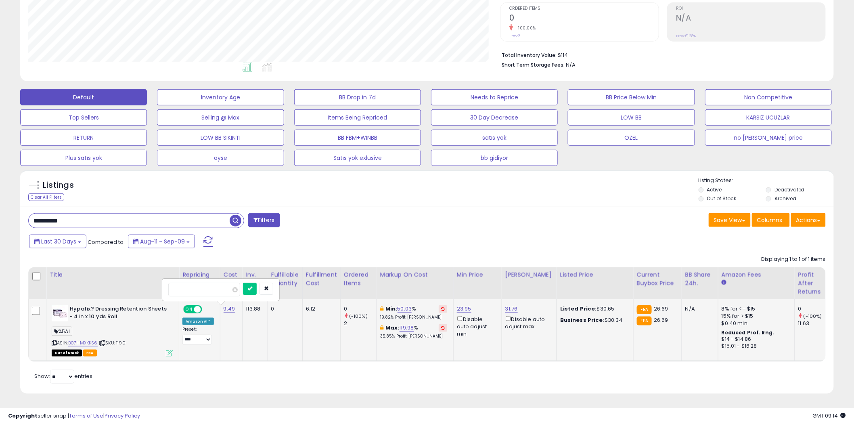 This screenshot has height=424, width=854. Describe the element at coordinates (511, 309) in the screenshot. I see `a: 31.76` at that location.